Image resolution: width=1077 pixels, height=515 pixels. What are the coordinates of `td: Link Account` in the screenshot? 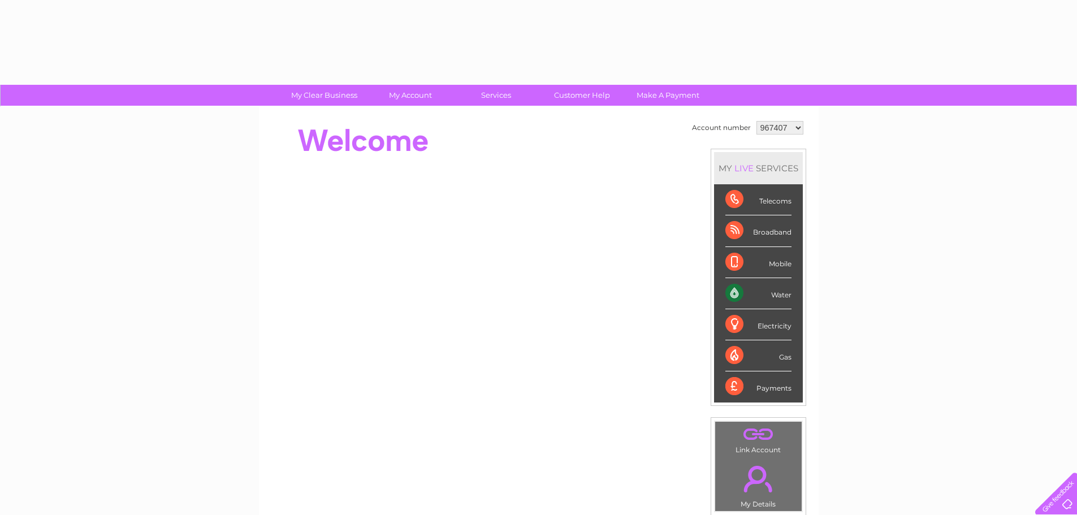 It's located at (758, 439).